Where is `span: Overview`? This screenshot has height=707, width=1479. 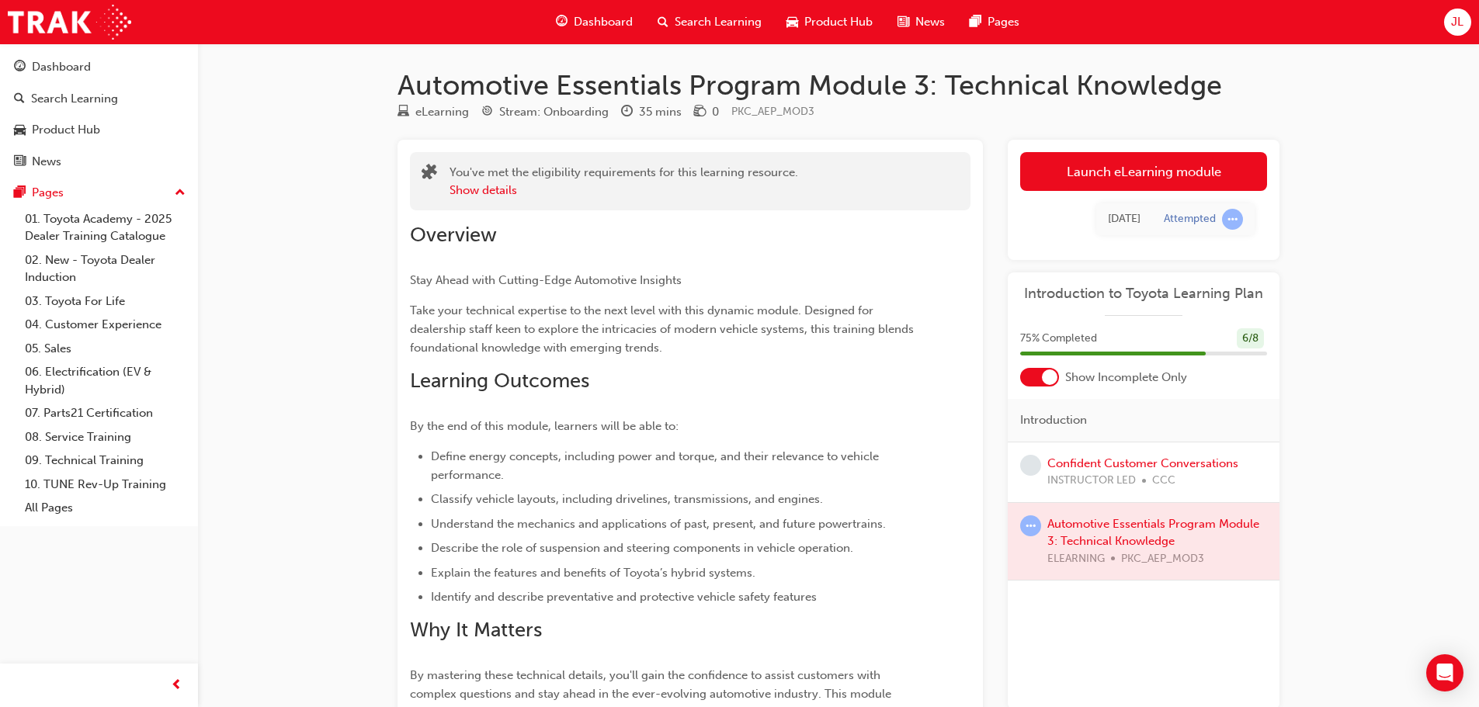 span: Overview is located at coordinates (453, 234).